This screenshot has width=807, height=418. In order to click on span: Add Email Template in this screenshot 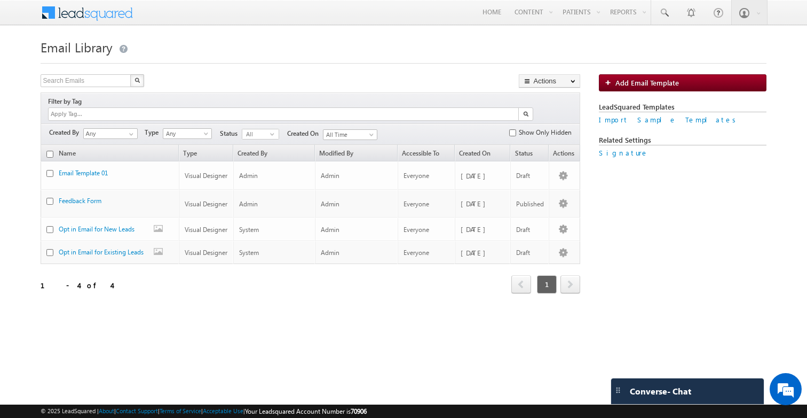, I will do `click(647, 82)`.